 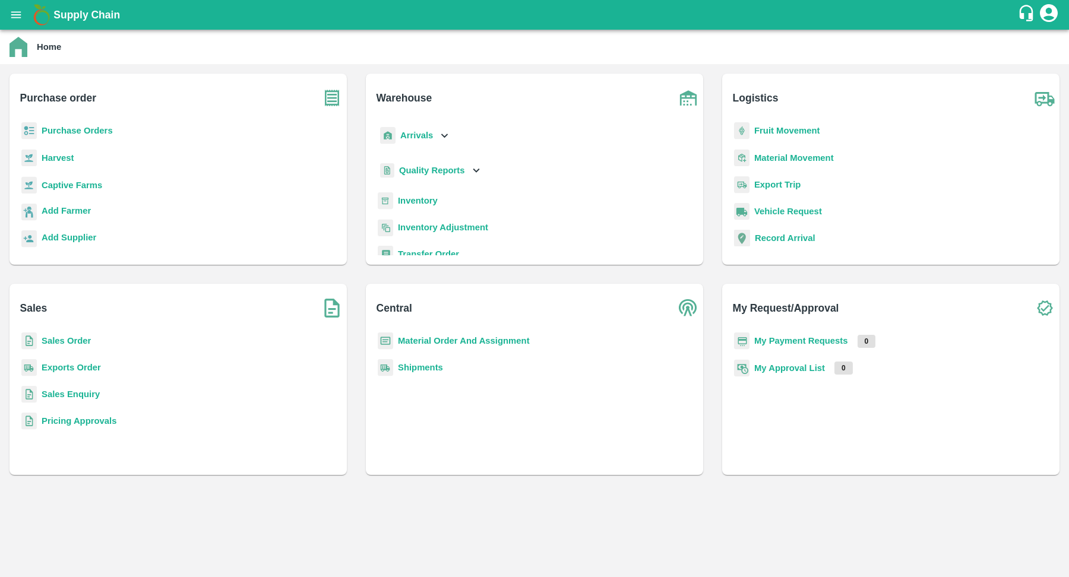 I want to click on a: Vehicle Request, so click(x=788, y=211).